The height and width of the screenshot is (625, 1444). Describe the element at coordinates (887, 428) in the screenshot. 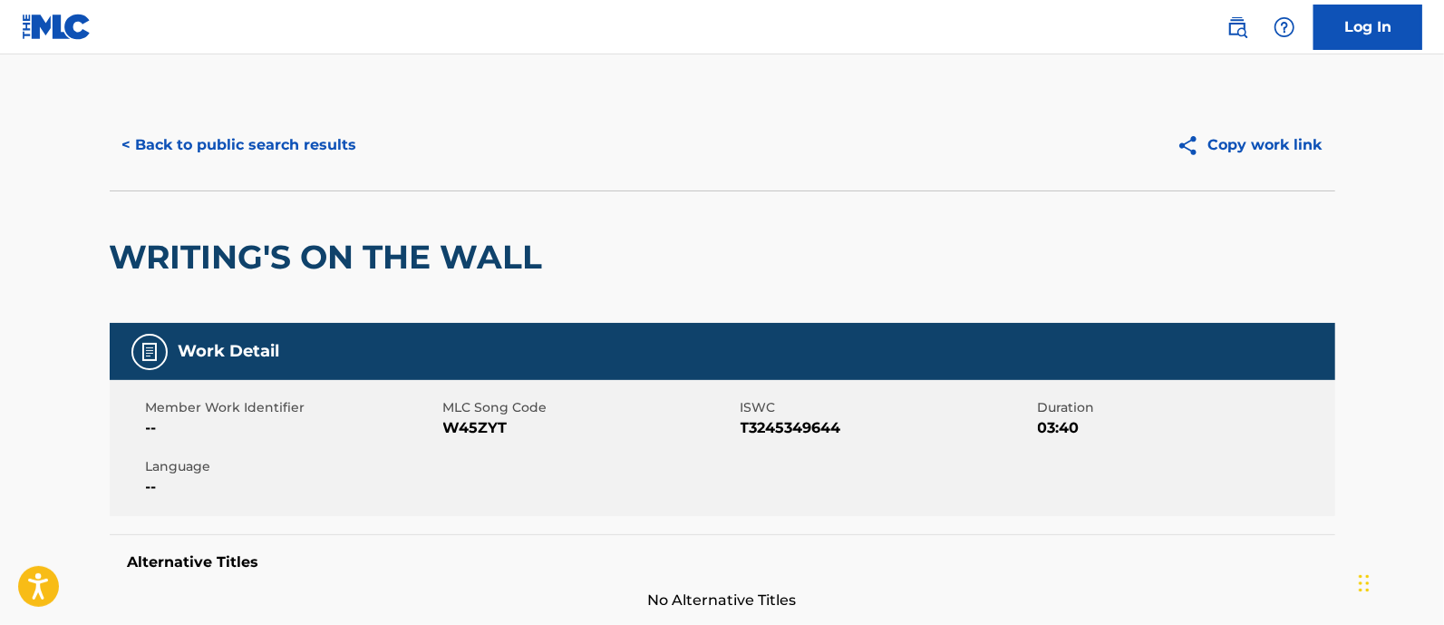

I see `span: T3245349644` at that location.